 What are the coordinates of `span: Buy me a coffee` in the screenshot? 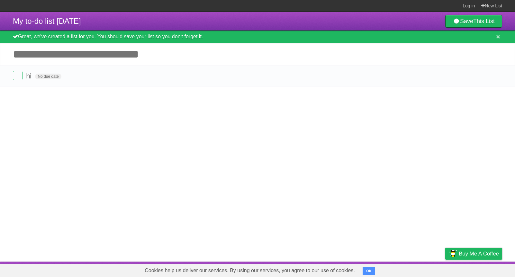 It's located at (479, 254).